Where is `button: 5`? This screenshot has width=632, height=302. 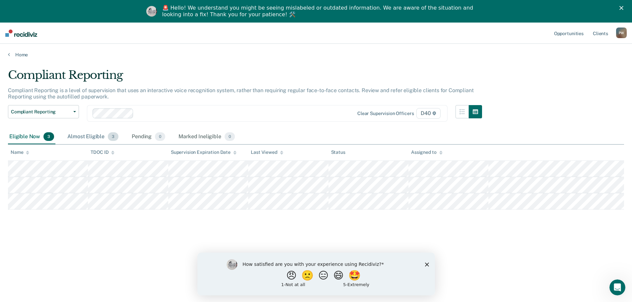
button: 5 is located at coordinates (158, 23).